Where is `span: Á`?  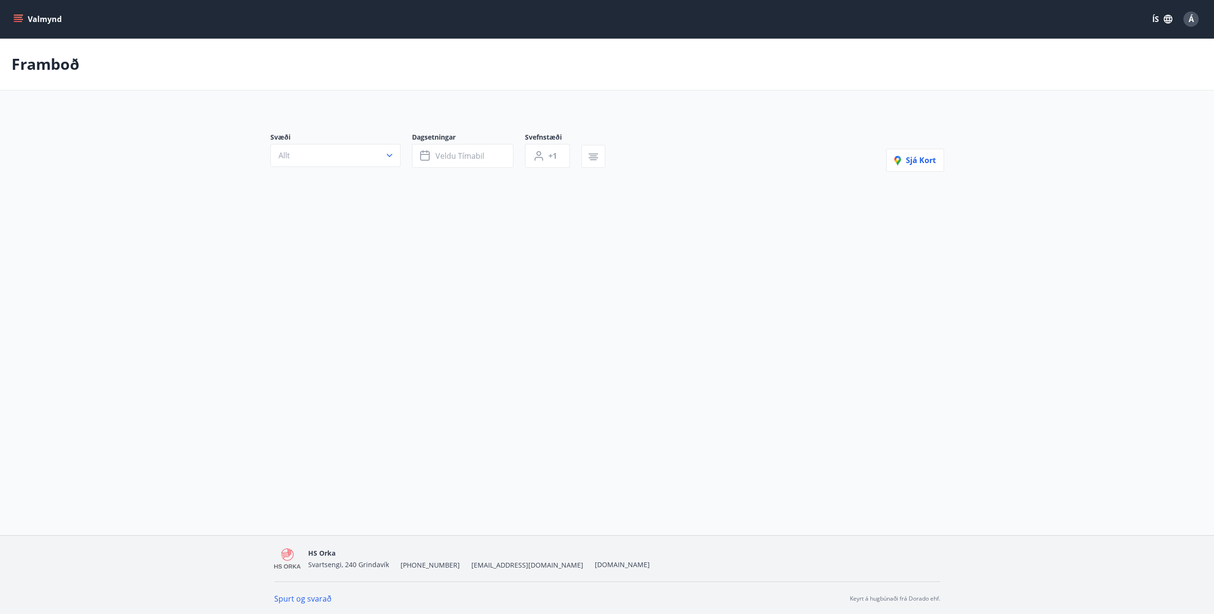
span: Á is located at coordinates (1191, 19).